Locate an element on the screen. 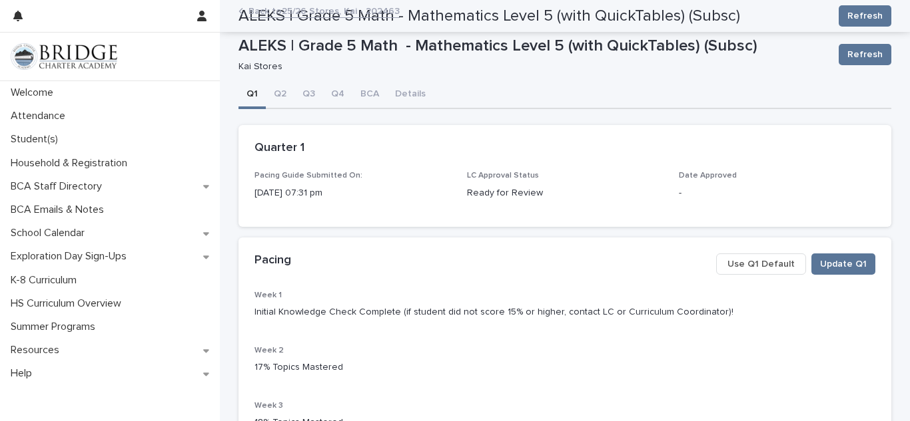 The image size is (910, 421). p: Welcome is located at coordinates (35, 93).